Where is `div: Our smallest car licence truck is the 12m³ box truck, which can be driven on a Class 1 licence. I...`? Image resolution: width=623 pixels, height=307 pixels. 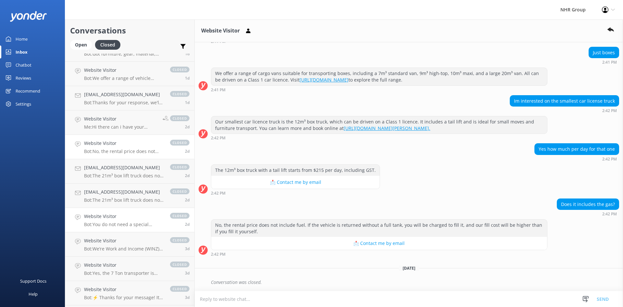
div: Our smallest car licence truck is the 12m³ box truck, which can be driven on a Class 1 licence. I... is located at coordinates (379, 125).